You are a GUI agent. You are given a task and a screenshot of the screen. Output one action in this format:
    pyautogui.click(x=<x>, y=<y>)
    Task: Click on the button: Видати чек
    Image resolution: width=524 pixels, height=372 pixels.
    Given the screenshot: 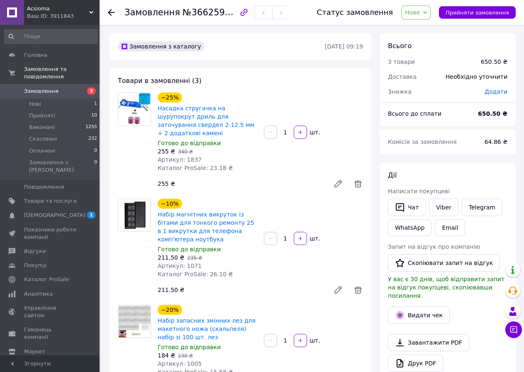 What is the action you would take?
    pyautogui.click(x=418, y=315)
    